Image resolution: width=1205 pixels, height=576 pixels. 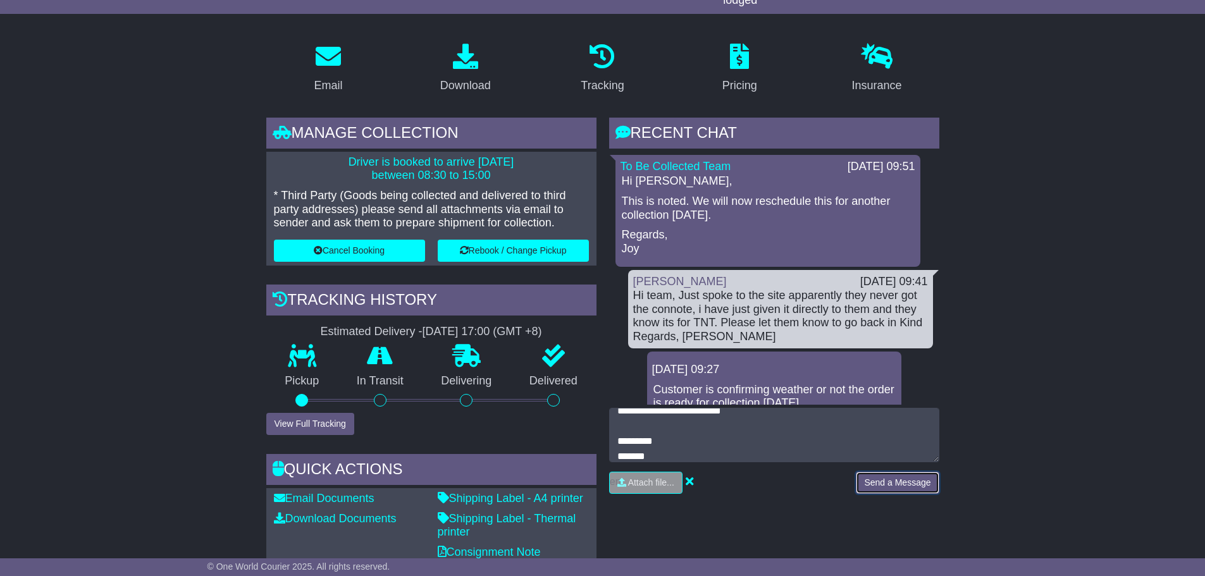 What do you see at coordinates (602, 85) in the screenshot?
I see `div: Tracking` at bounding box center [602, 85].